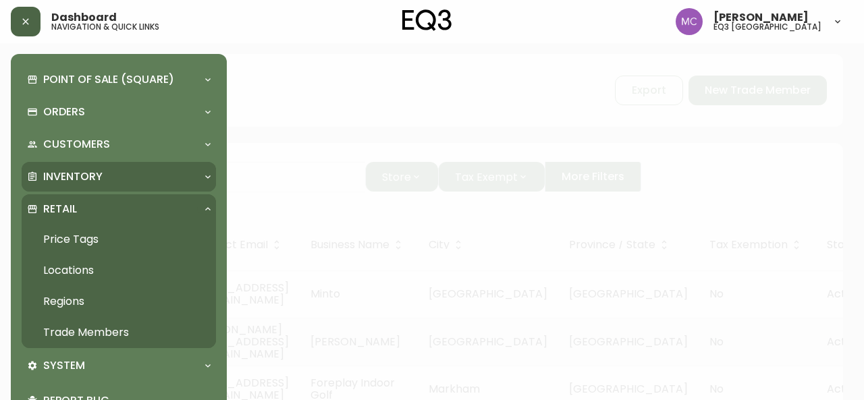 The width and height of the screenshot is (864, 400). What do you see at coordinates (427, 20) in the screenshot?
I see `img: logo` at bounding box center [427, 20].